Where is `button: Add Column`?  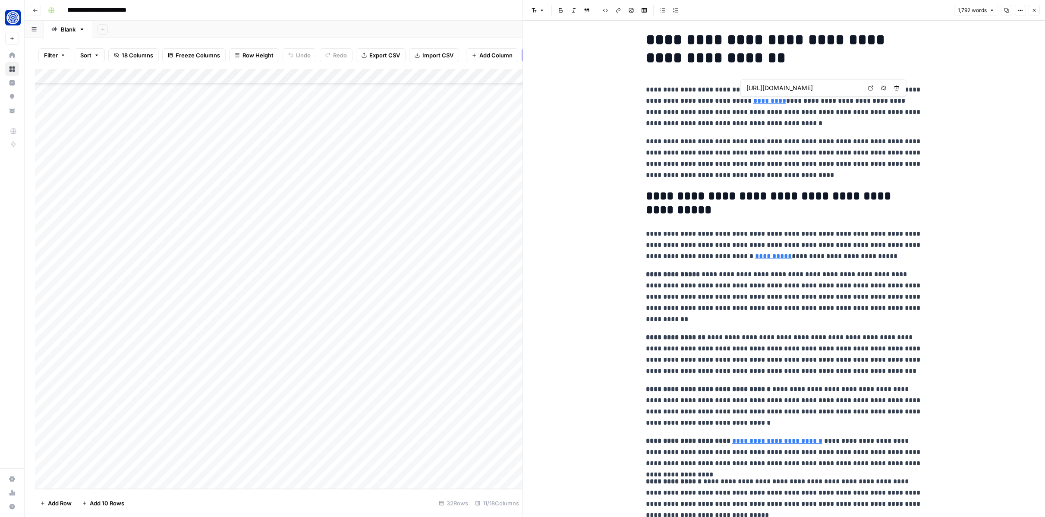 button: Add Column is located at coordinates (492, 55).